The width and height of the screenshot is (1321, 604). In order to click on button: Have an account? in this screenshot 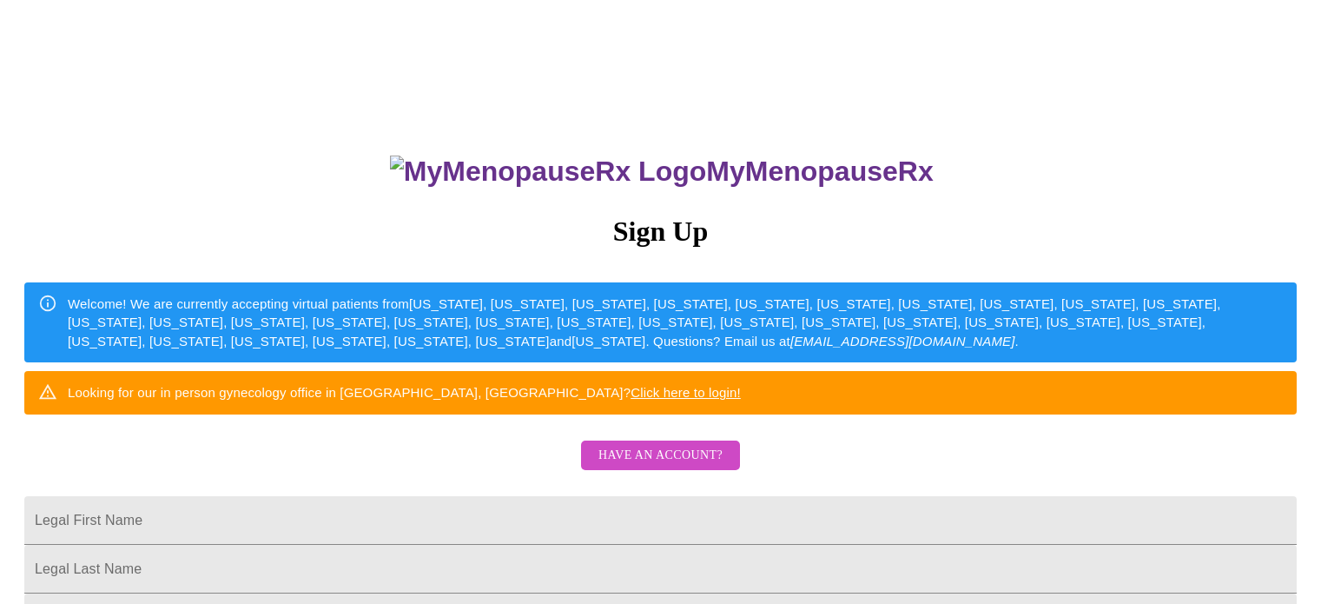, I will do `click(660, 455)`.